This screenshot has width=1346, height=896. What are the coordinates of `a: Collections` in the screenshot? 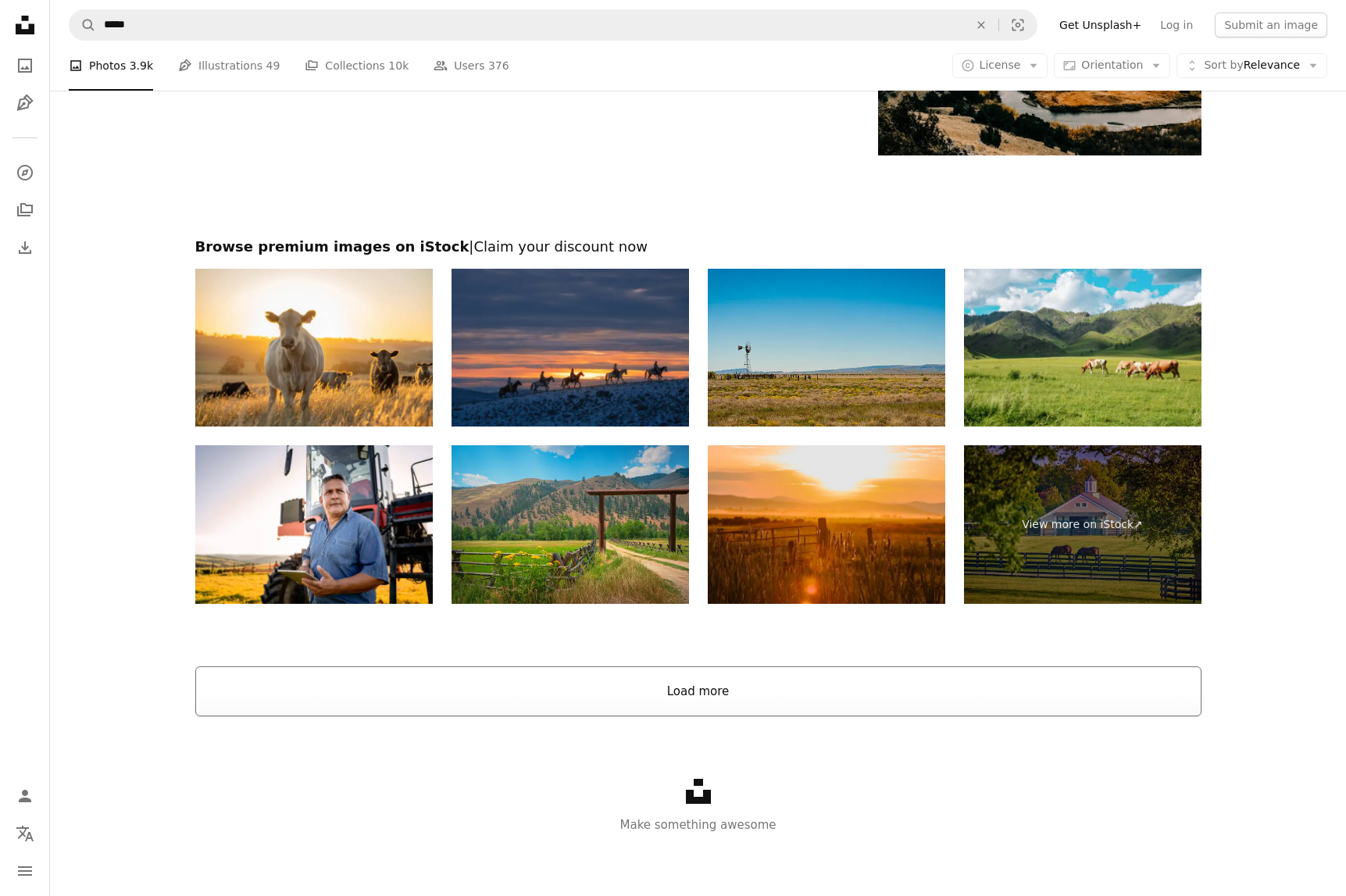 It's located at (25, 210).